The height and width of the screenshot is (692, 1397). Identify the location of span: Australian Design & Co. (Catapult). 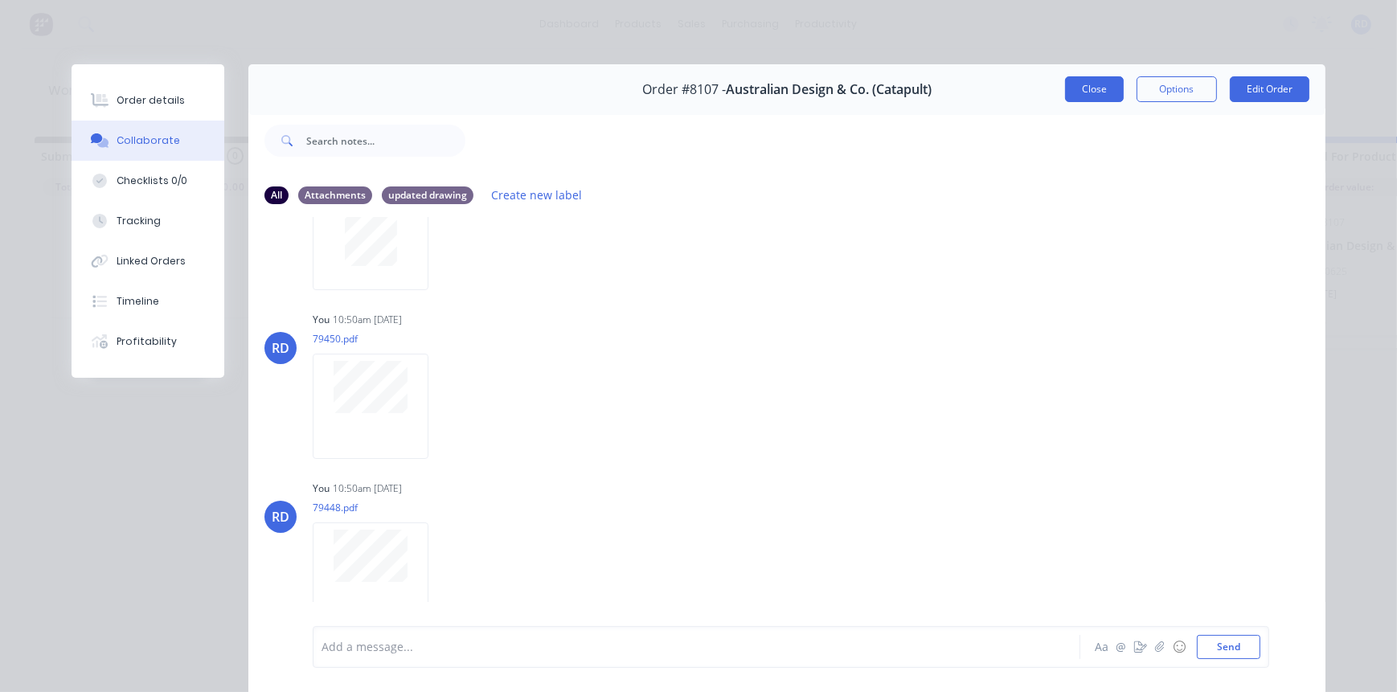
(829, 89).